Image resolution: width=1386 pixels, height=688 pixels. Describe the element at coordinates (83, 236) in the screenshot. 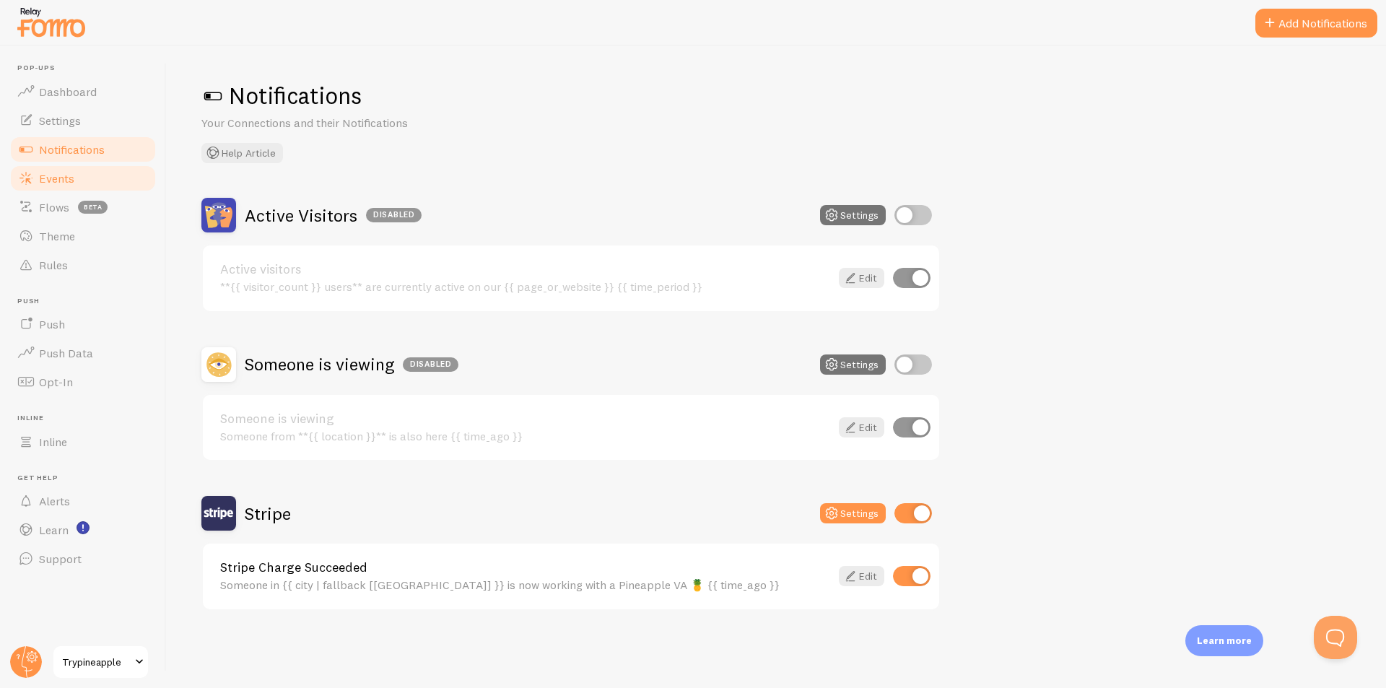

I see `a: Theme` at that location.